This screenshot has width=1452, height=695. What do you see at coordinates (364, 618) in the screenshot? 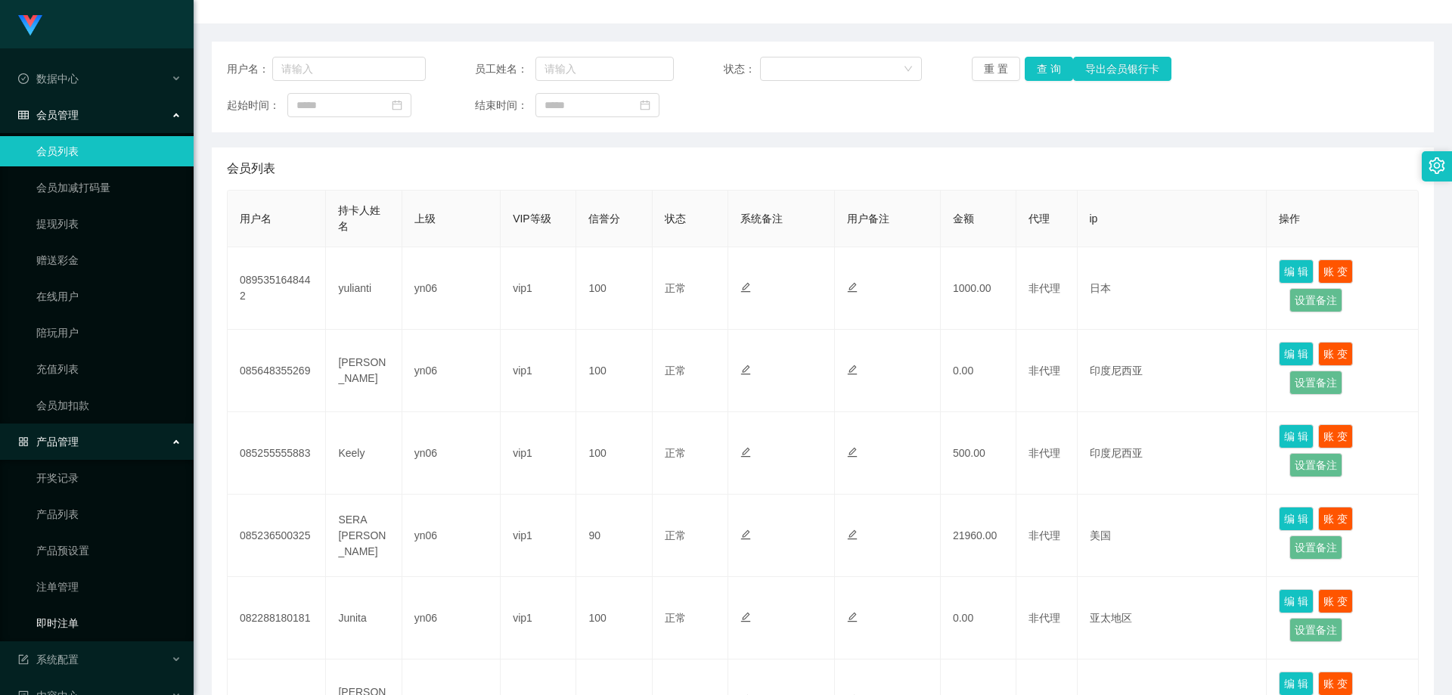
I see `td: Junita` at bounding box center [364, 618].